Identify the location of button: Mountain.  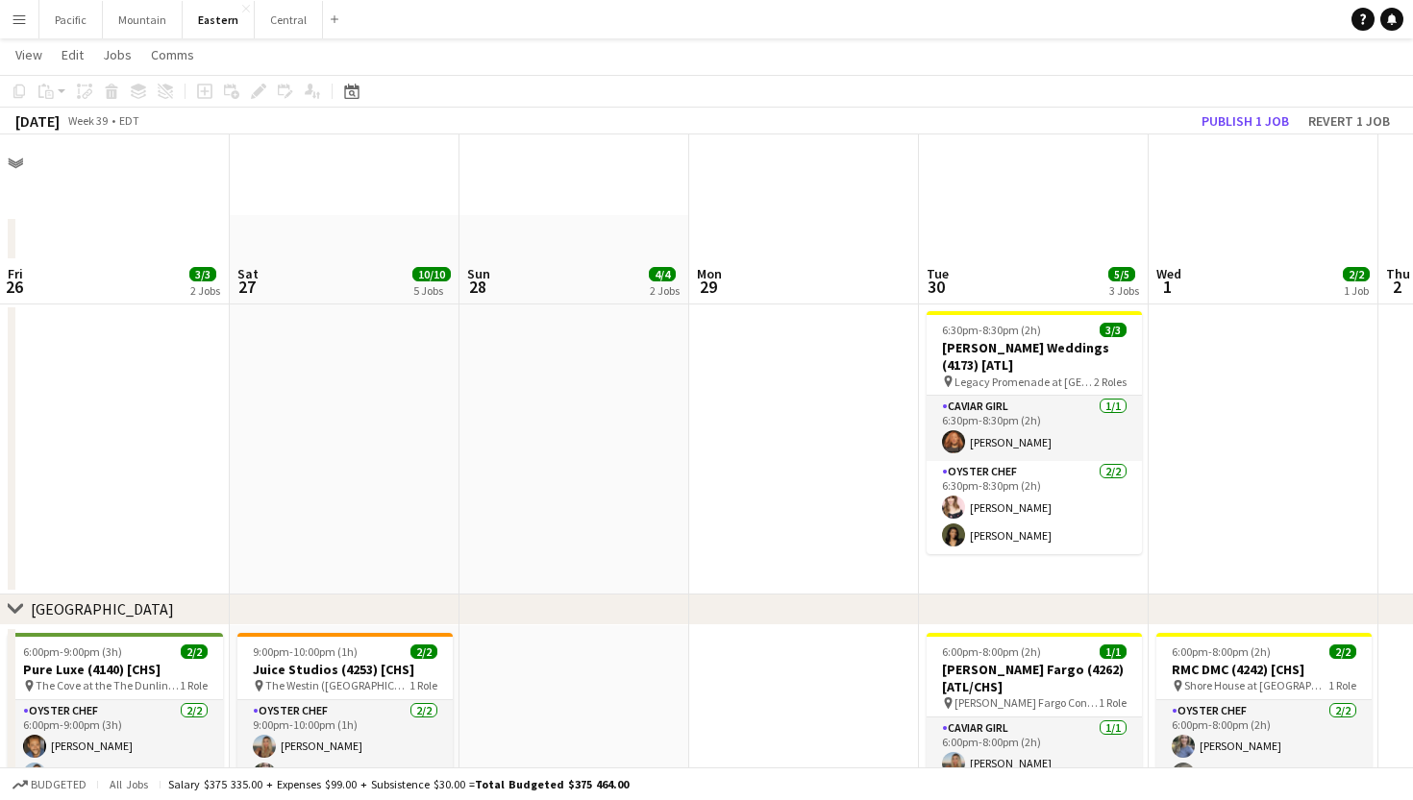
(142, 19).